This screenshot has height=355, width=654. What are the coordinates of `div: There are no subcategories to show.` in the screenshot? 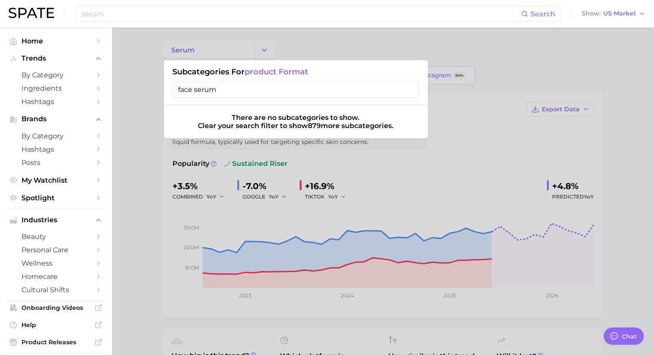 It's located at (295, 117).